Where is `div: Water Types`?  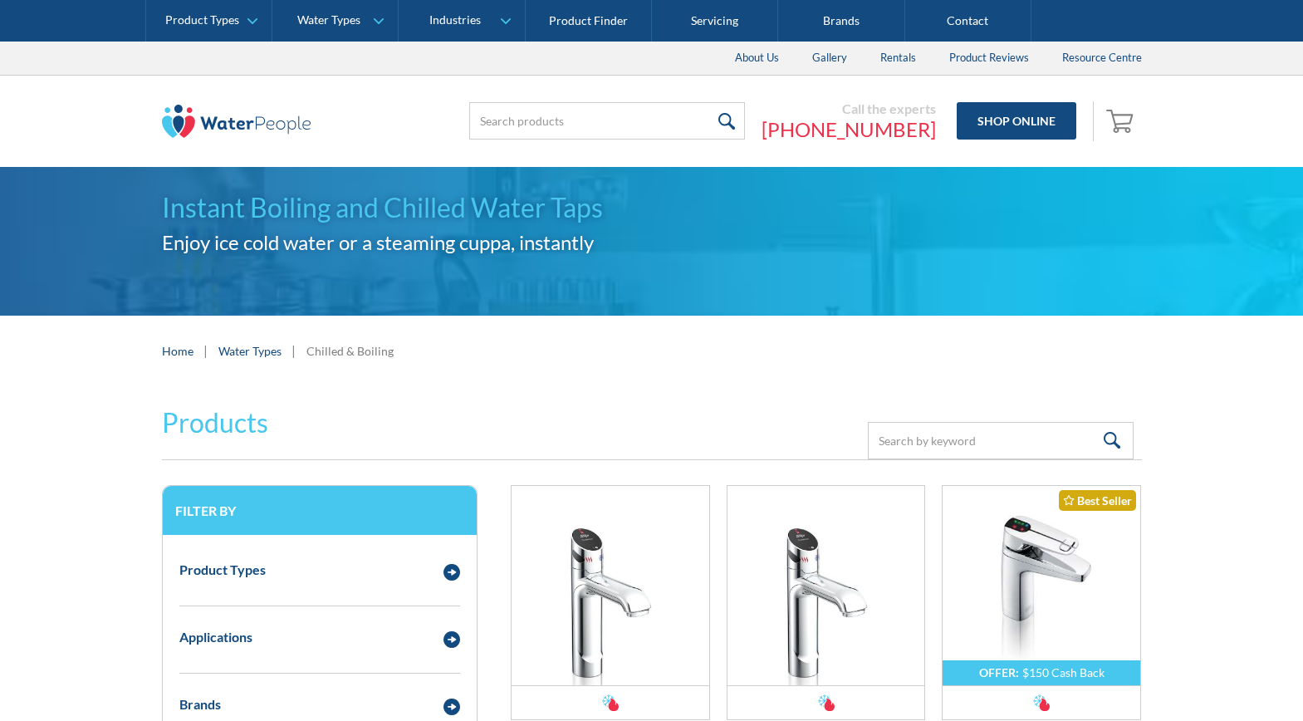 div: Water Types is located at coordinates (329, 20).